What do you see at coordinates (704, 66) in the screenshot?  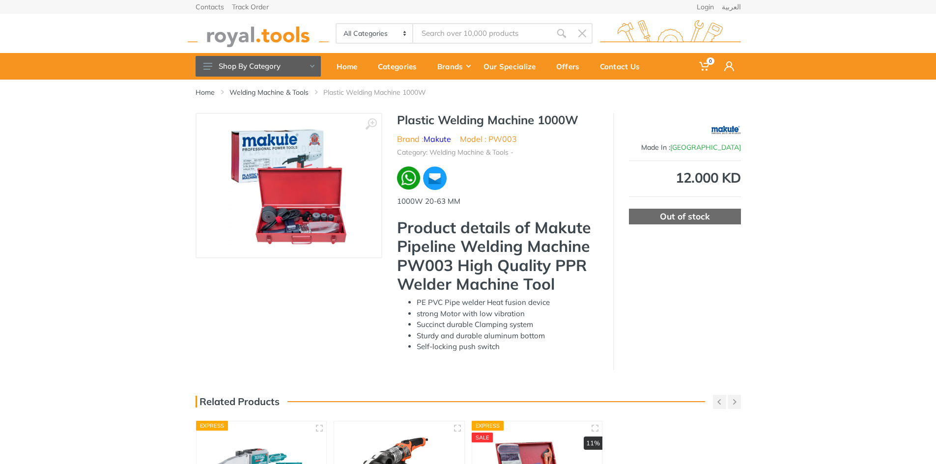 I see `a: 0` at bounding box center [704, 66].